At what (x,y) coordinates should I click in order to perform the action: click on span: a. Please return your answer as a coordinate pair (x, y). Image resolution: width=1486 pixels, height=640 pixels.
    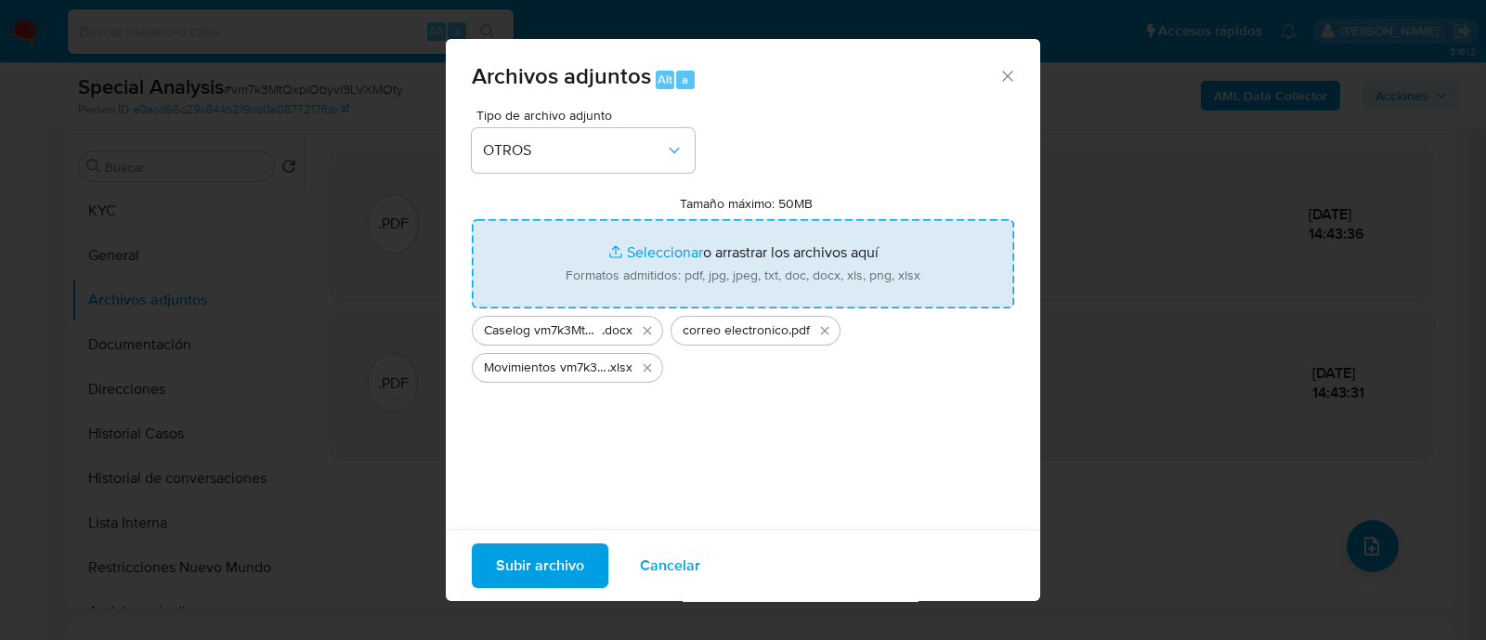
    Looking at the image, I should click on (685, 79).